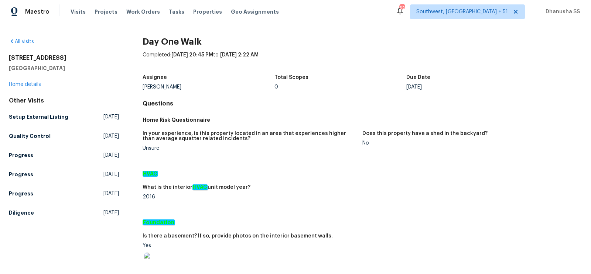 This screenshot has height=274, width=591. I want to click on a: All visits, so click(21, 42).